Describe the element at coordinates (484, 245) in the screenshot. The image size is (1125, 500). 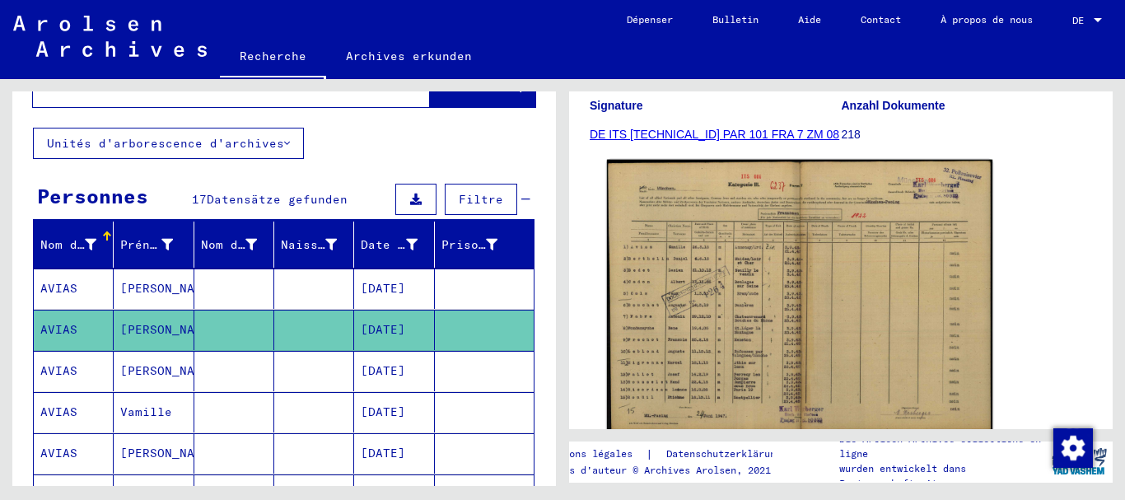
I see `mat-header-cell: Prisonnier #` at that location.